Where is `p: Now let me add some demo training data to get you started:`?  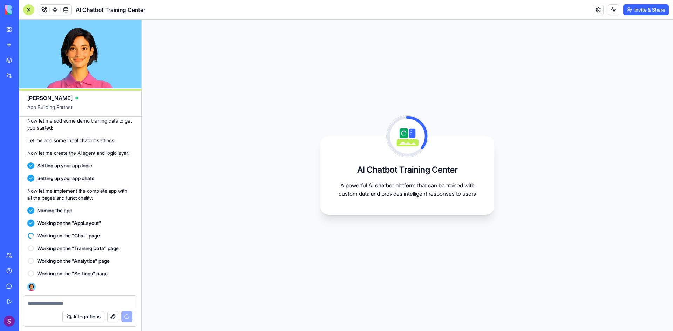 p: Now let me add some demo training data to get you started: is located at coordinates (80, 124).